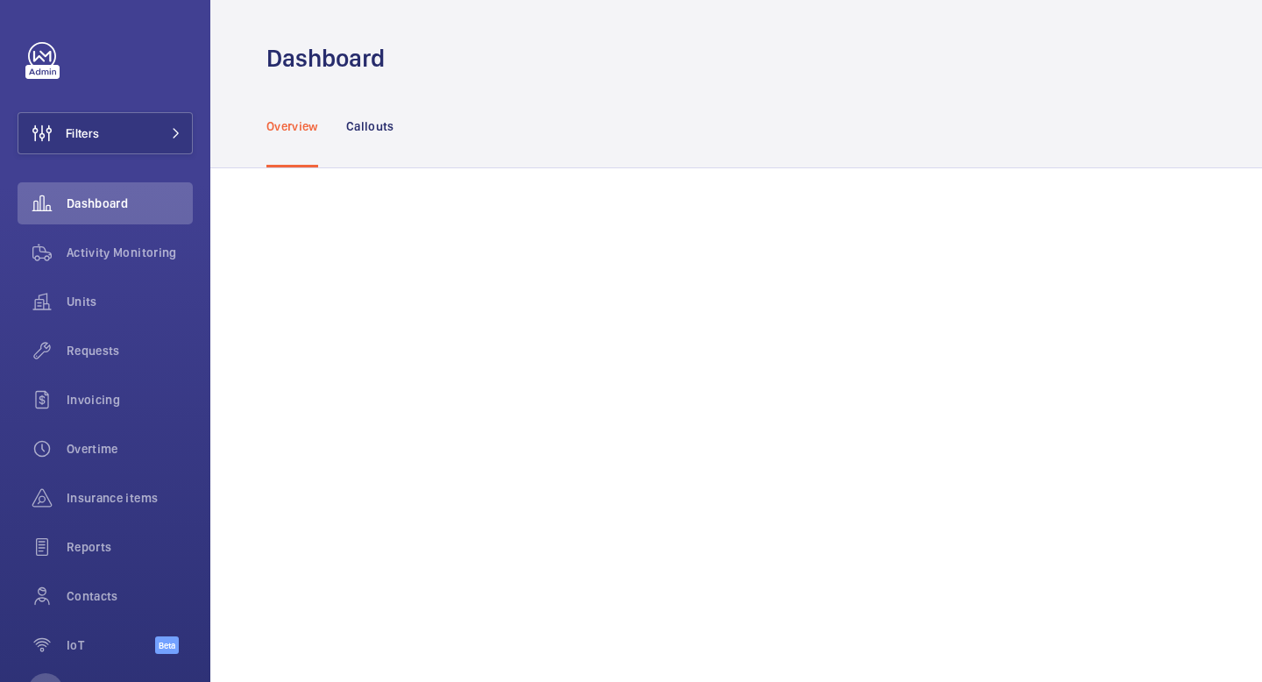  Describe the element at coordinates (130, 252) in the screenshot. I see `span: Activity Monitoring` at that location.